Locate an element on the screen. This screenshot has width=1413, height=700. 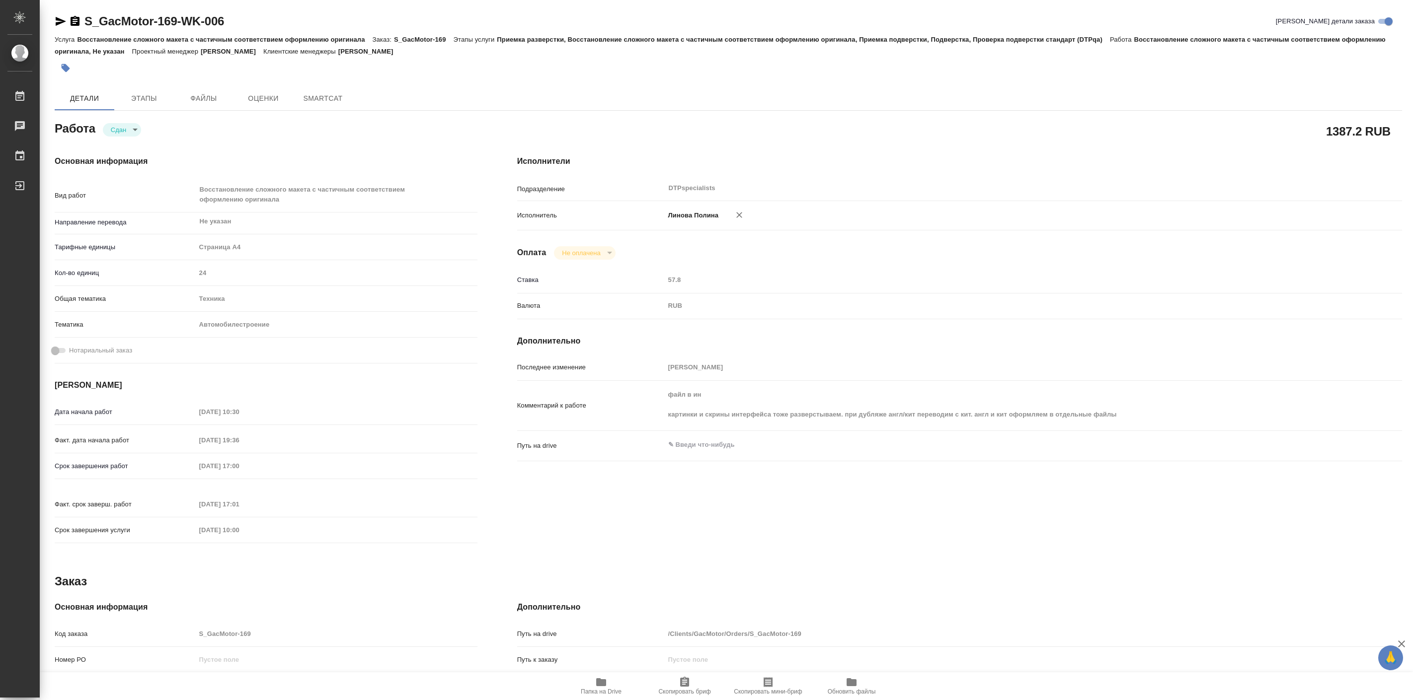
span: Папка на Drive is located at coordinates (601, 692).